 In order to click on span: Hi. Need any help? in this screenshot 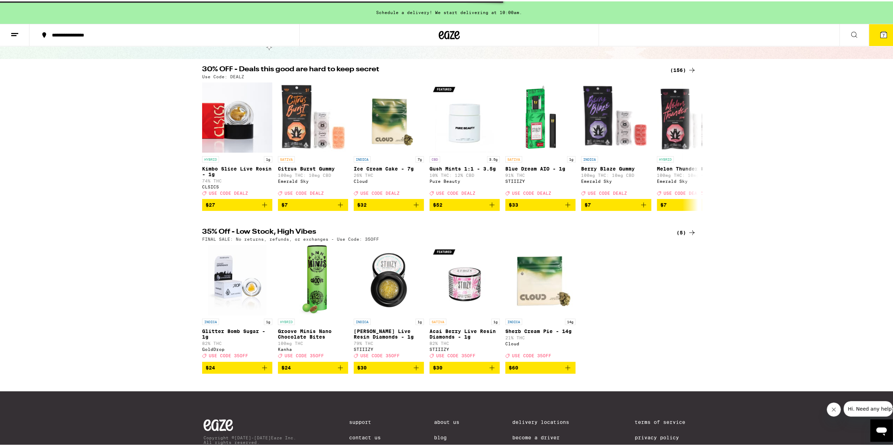, I will do `click(27, 8)`.